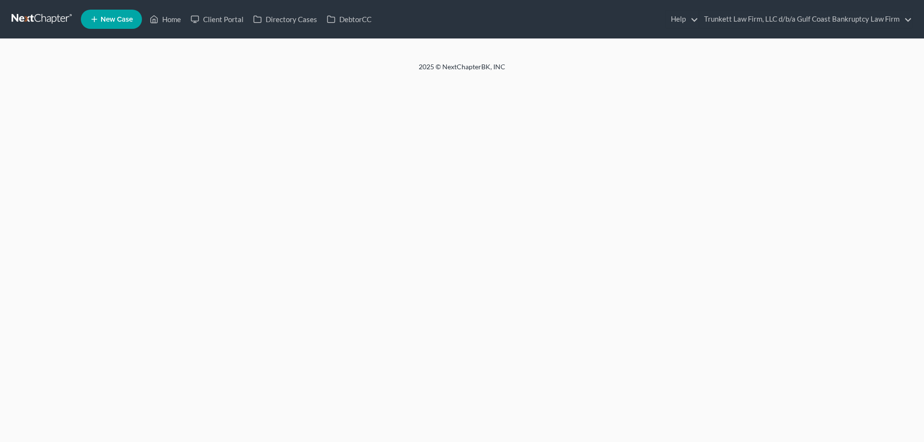  Describe the element at coordinates (217, 19) in the screenshot. I see `a: Client Portal` at that location.